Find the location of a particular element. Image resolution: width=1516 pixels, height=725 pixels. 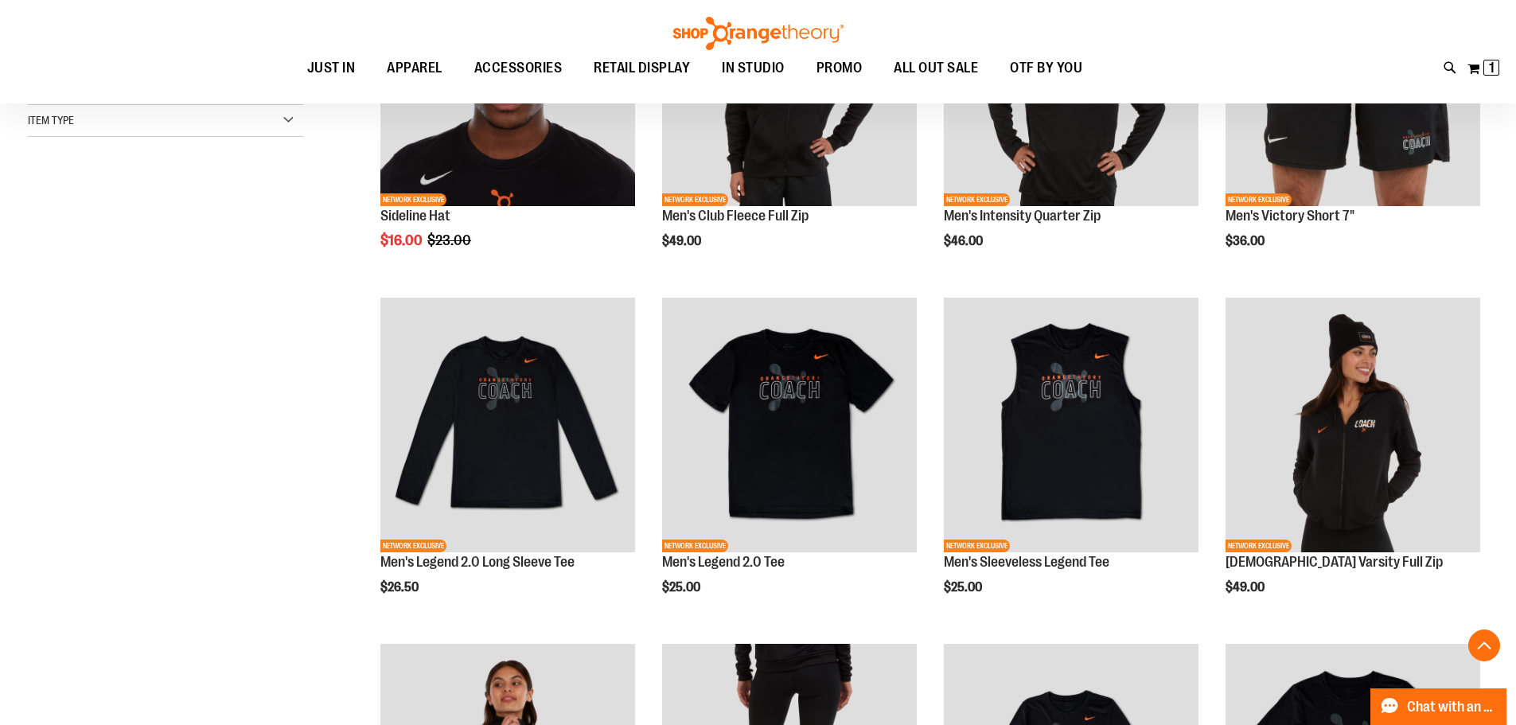

img: OTF Ladies Coach FA23 Varsity Full Zip - Black primary image is located at coordinates (1353, 425).